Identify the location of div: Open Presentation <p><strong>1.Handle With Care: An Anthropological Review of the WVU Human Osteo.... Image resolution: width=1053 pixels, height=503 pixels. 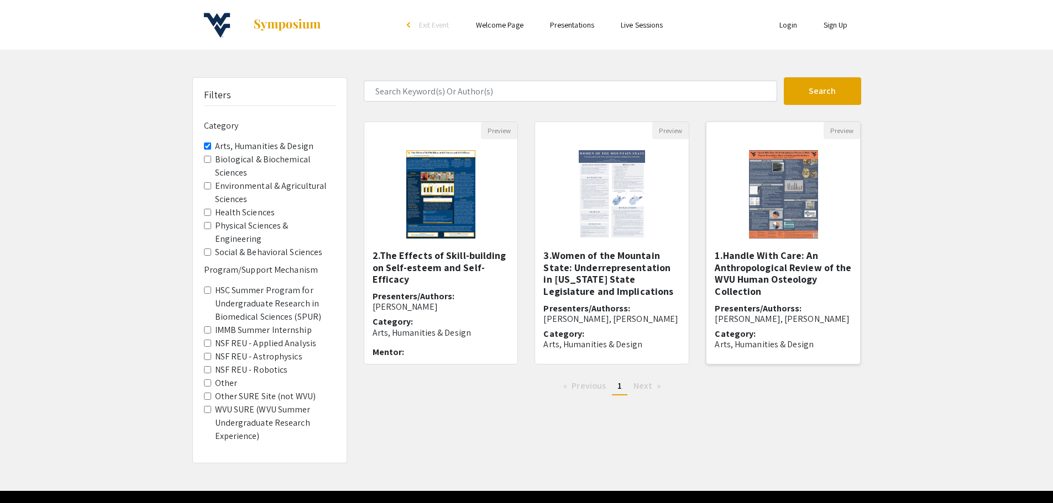
(783, 243).